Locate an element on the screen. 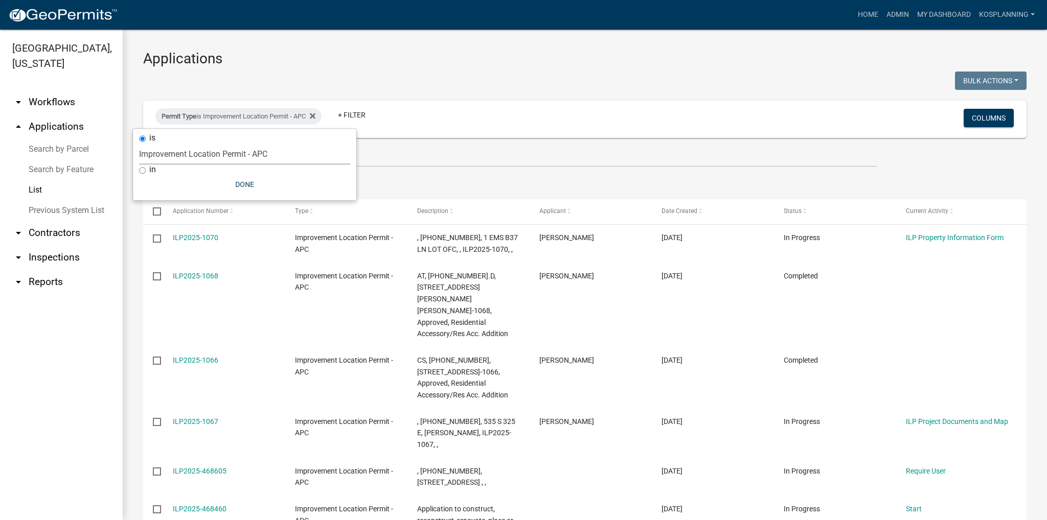 Image resolution: width=1047 pixels, height=520 pixels. a: My Dashboard is located at coordinates (944, 15).